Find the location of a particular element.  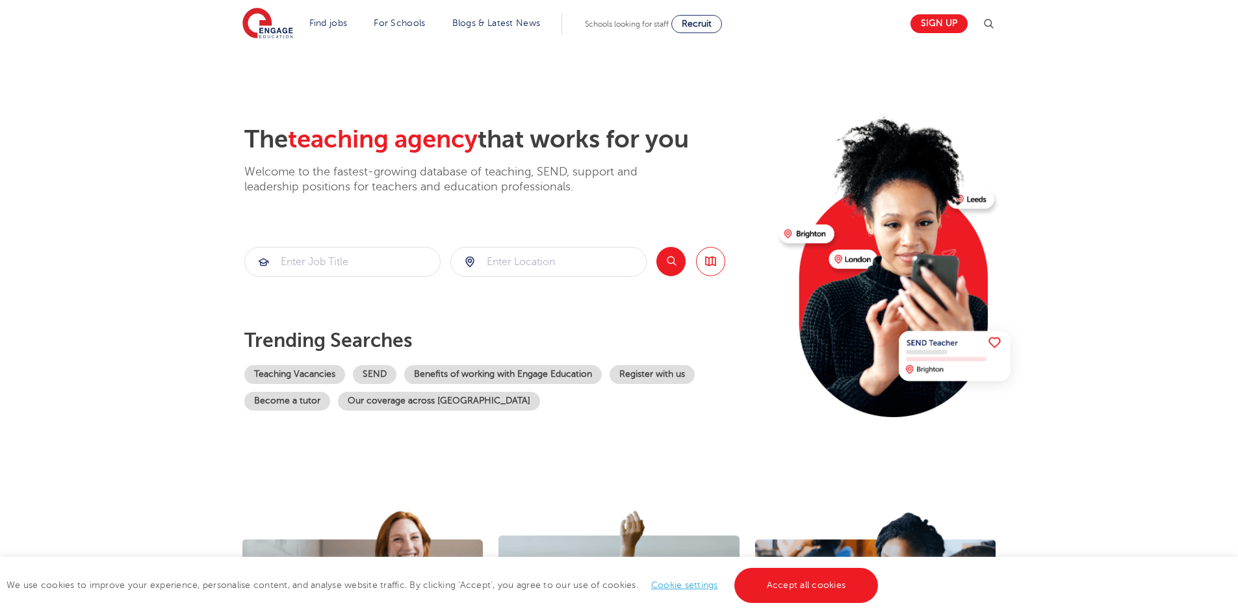

h2: The that works for you is located at coordinates (506, 140).